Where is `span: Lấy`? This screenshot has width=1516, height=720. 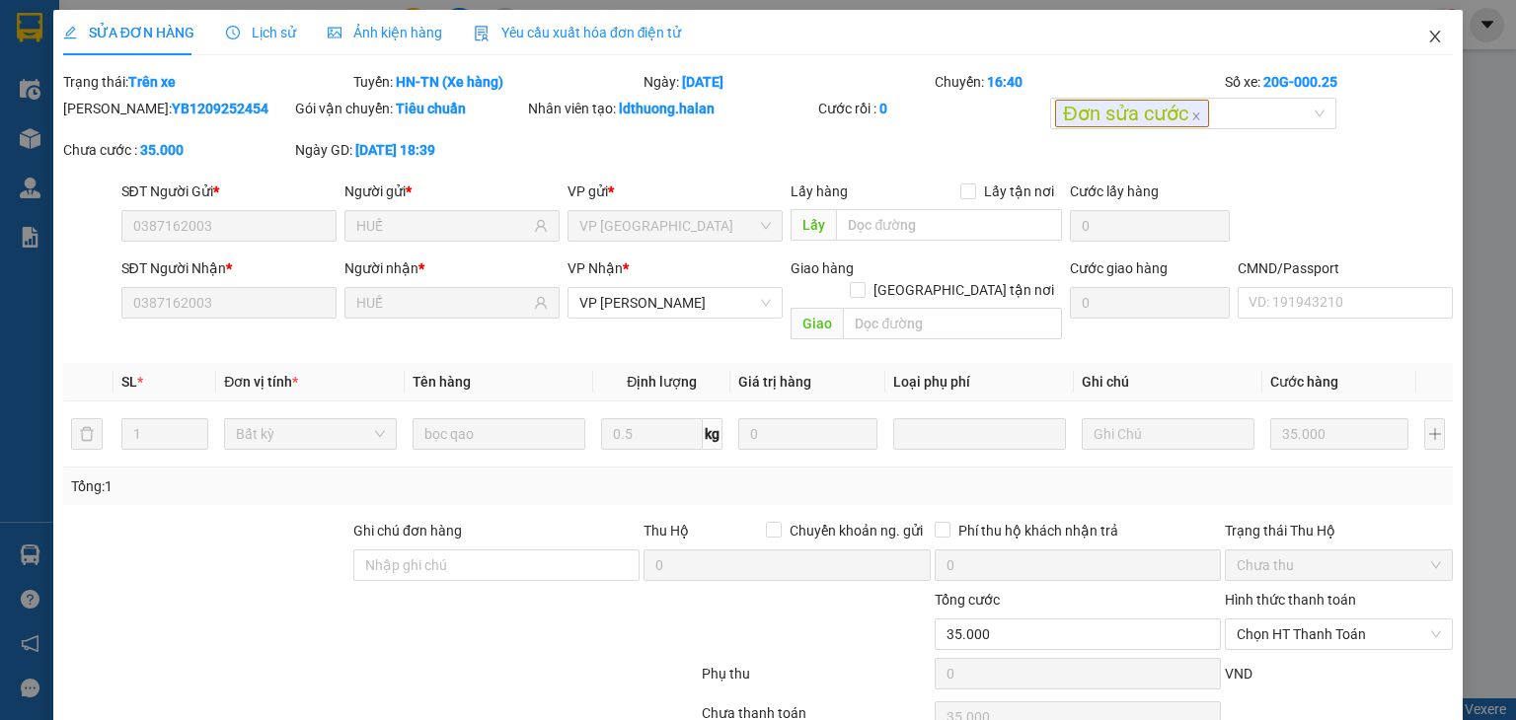
span: Lấy is located at coordinates (813, 225).